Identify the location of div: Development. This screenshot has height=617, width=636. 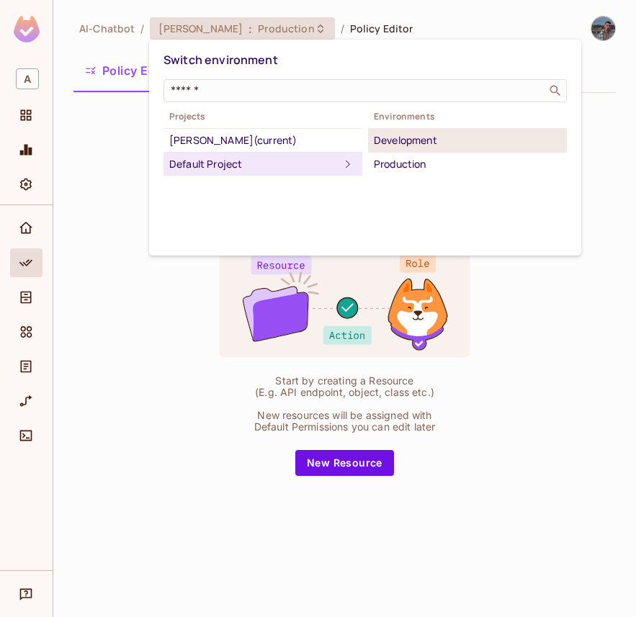
(467, 140).